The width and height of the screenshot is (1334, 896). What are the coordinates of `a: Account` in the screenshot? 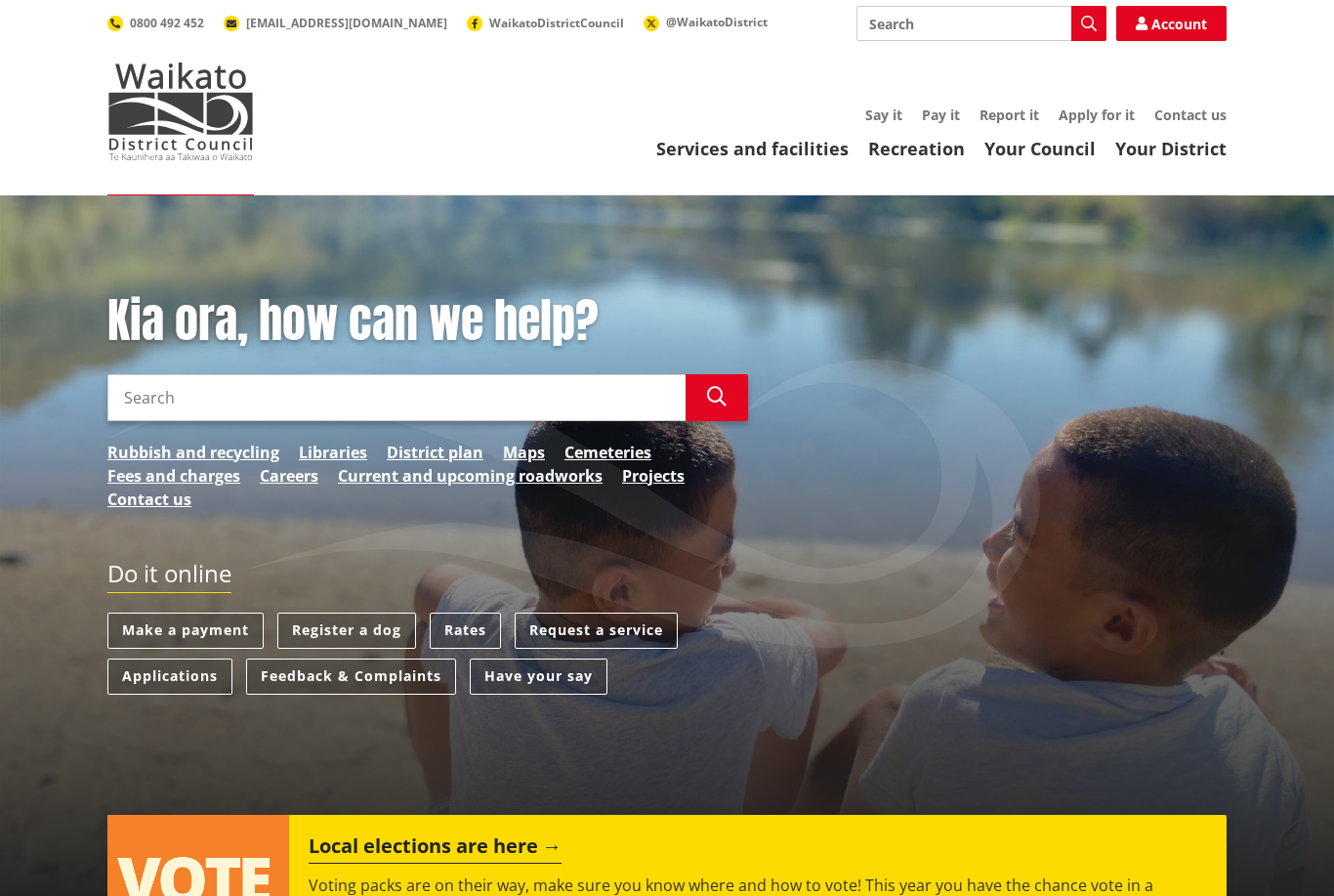 It's located at (1171, 23).